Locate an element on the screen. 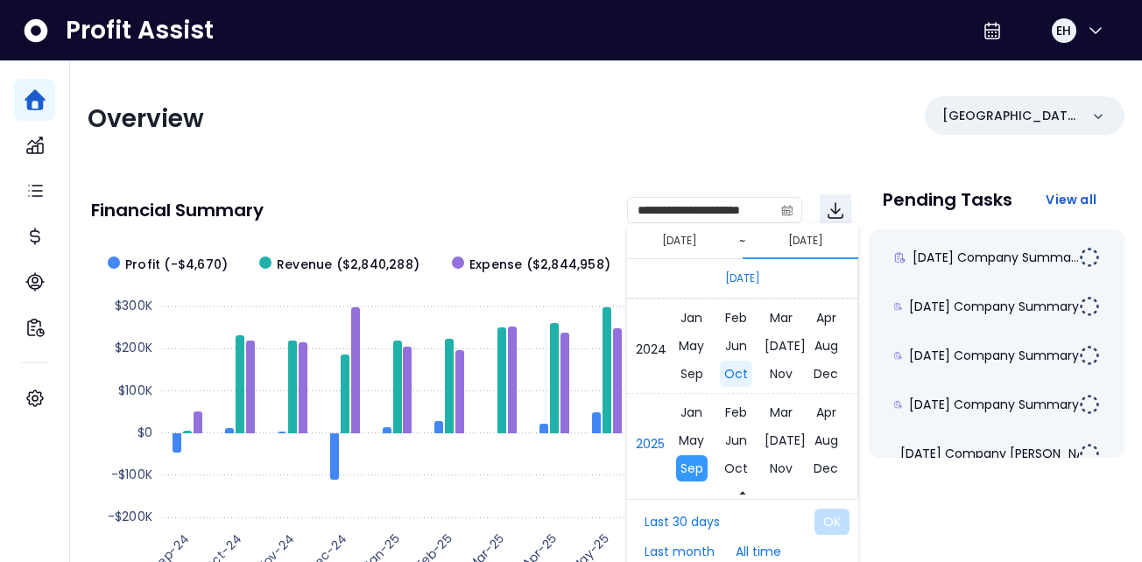  div: Mar 2024 is located at coordinates (781, 318).